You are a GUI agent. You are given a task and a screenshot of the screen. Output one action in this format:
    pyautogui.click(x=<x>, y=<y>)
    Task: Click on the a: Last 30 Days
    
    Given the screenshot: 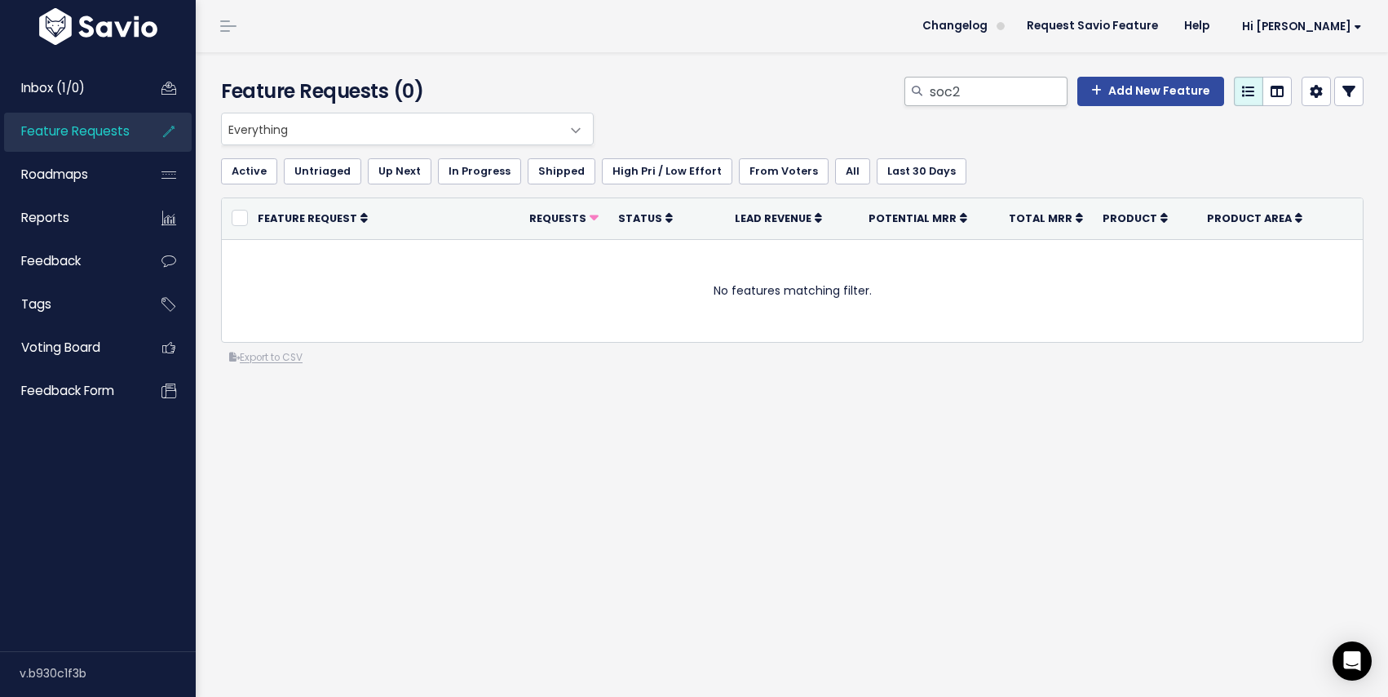 What is the action you would take?
    pyautogui.click(x=922, y=171)
    